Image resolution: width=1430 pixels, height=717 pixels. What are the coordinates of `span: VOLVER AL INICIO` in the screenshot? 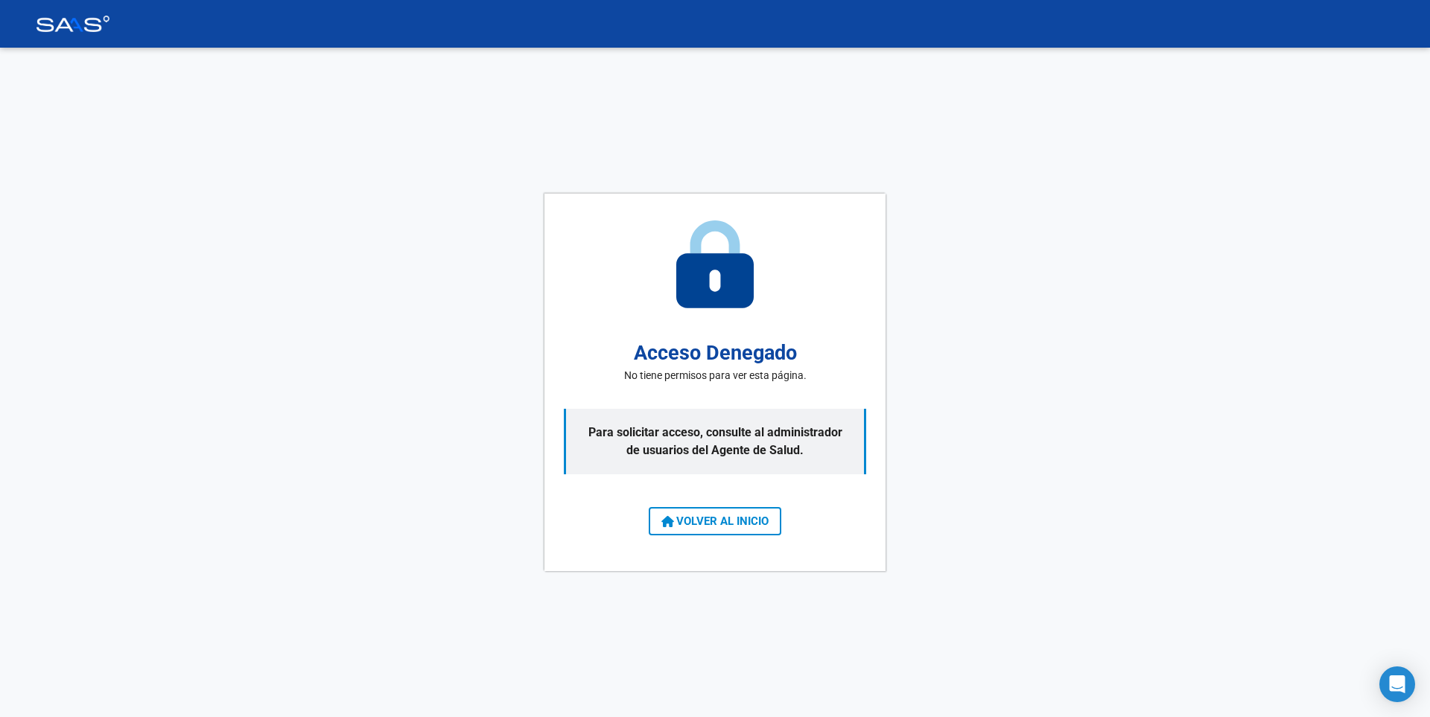 It's located at (715, 521).